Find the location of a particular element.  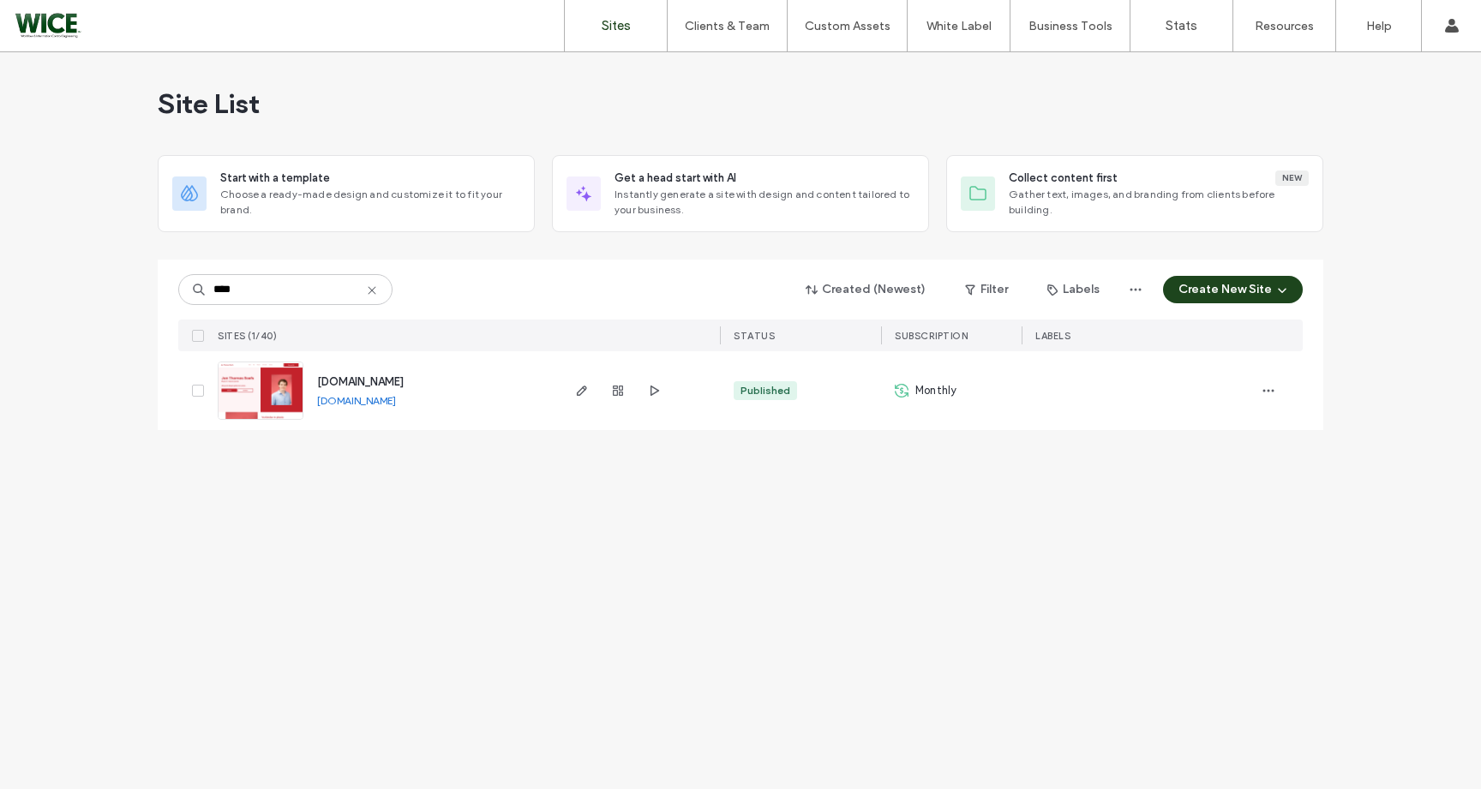

label: Custom Assets is located at coordinates (848, 26).